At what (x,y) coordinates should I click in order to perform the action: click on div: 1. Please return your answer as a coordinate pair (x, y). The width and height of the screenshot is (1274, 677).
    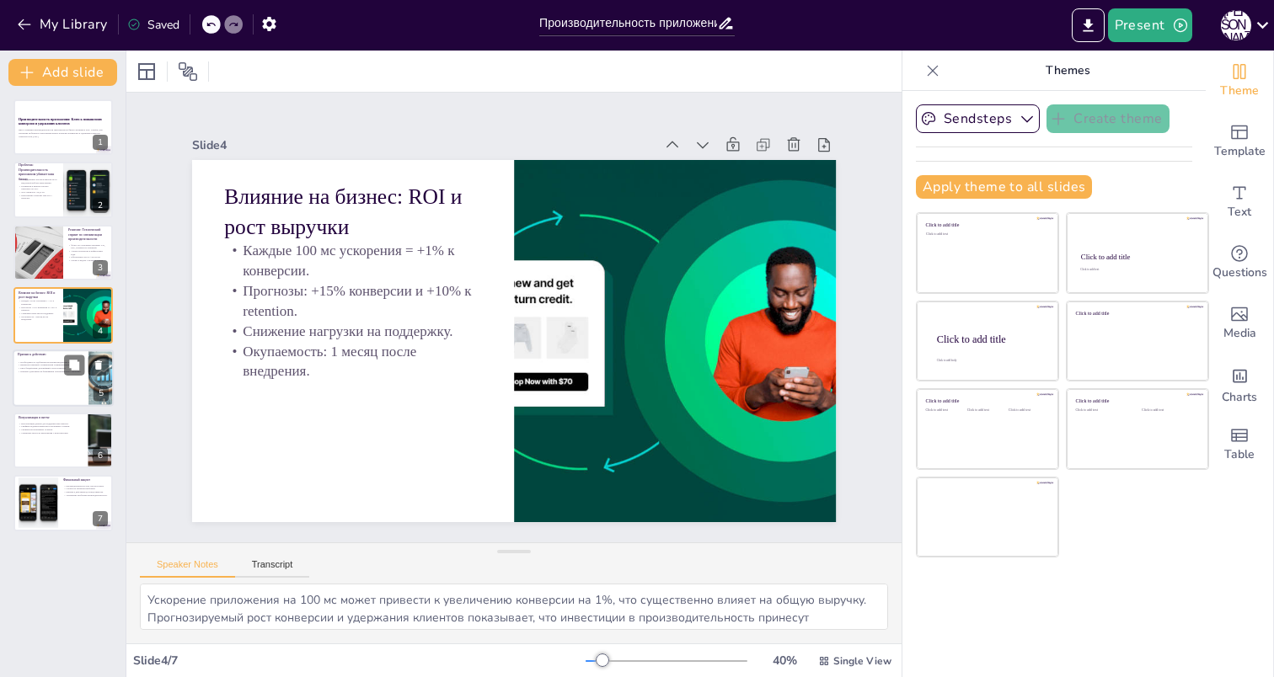
    Looking at the image, I should click on (100, 142).